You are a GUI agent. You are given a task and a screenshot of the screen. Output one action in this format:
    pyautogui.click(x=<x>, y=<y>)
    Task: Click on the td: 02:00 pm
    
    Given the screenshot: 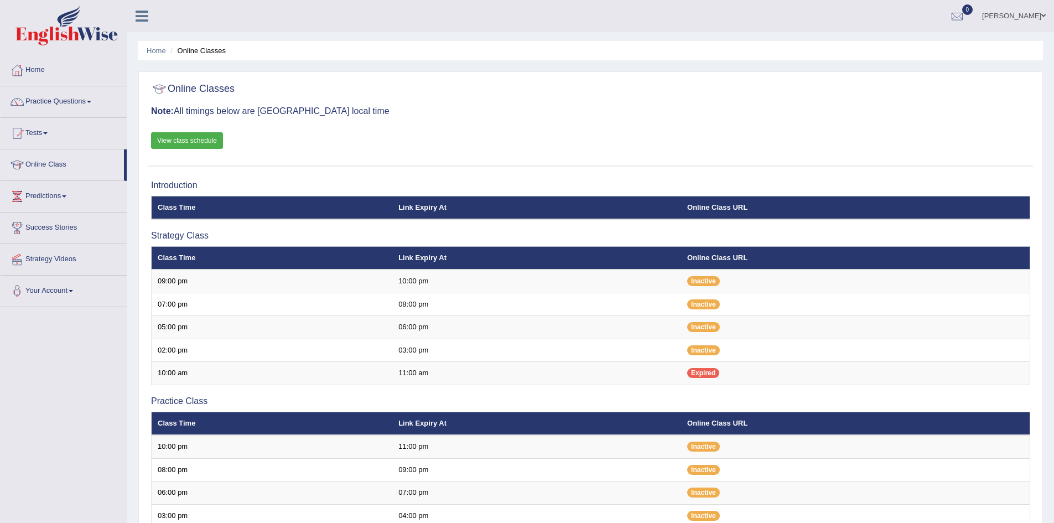 What is the action you would take?
    pyautogui.click(x=272, y=350)
    